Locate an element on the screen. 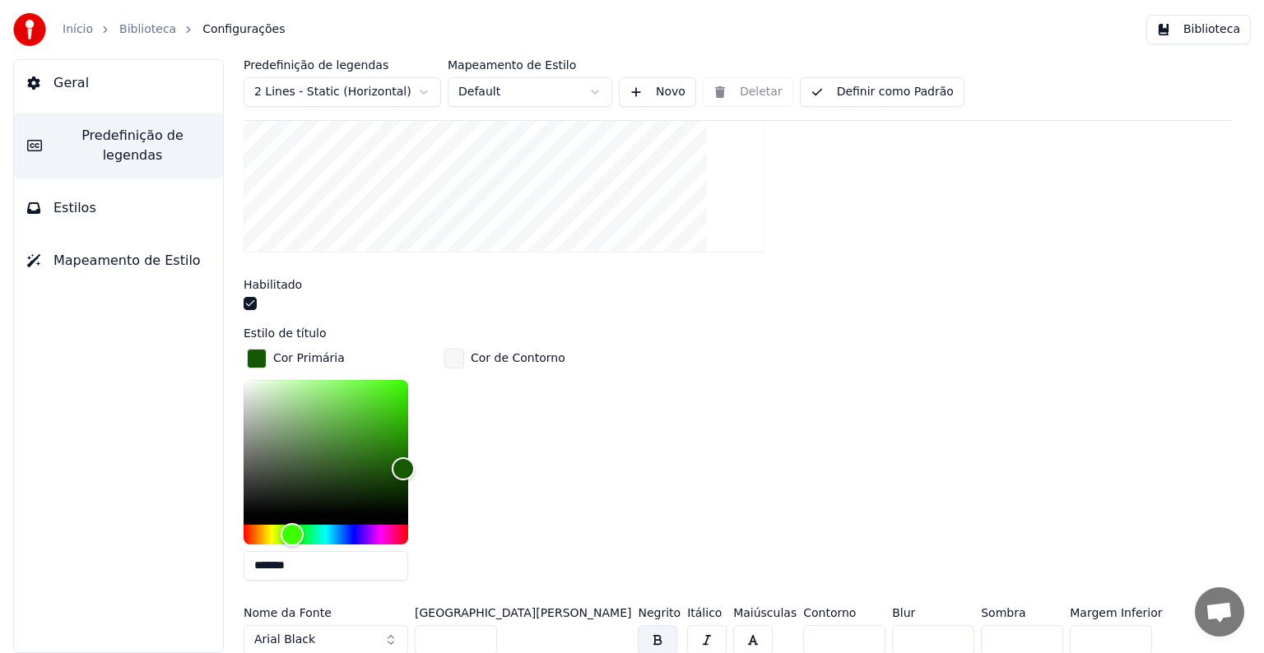 Image resolution: width=1264 pixels, height=653 pixels. nav: breadcrumb is located at coordinates (174, 30).